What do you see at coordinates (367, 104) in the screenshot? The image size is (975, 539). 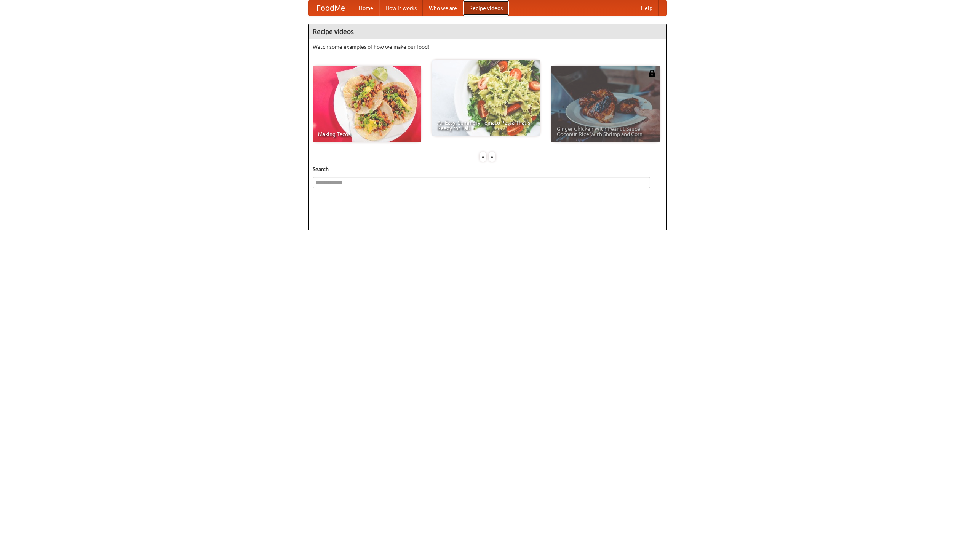 I see `a: Making Tacos` at bounding box center [367, 104].